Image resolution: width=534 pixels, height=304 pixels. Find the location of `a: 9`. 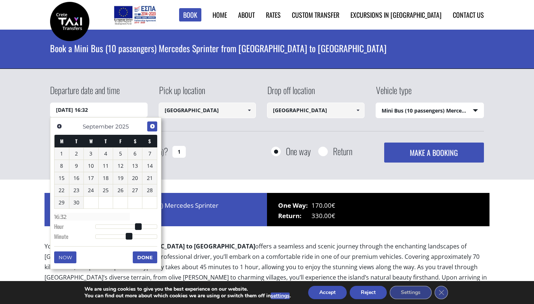

a: 9 is located at coordinates (76, 166).